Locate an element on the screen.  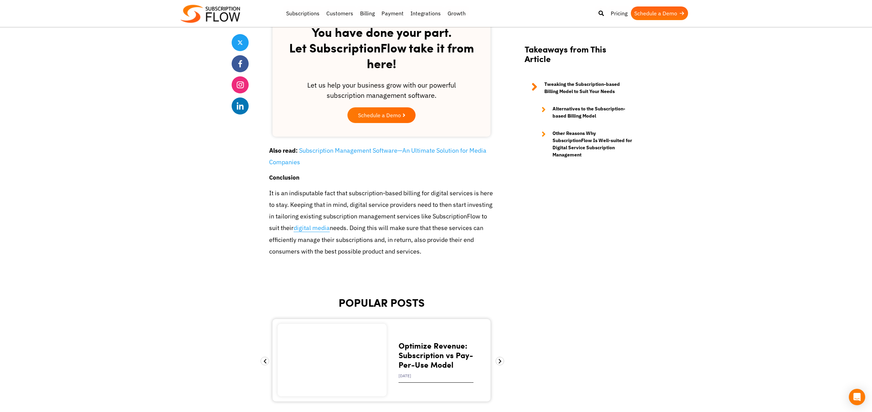
div: Let us help your business grow with our powerful subscription management software. is located at coordinates (381, 94).